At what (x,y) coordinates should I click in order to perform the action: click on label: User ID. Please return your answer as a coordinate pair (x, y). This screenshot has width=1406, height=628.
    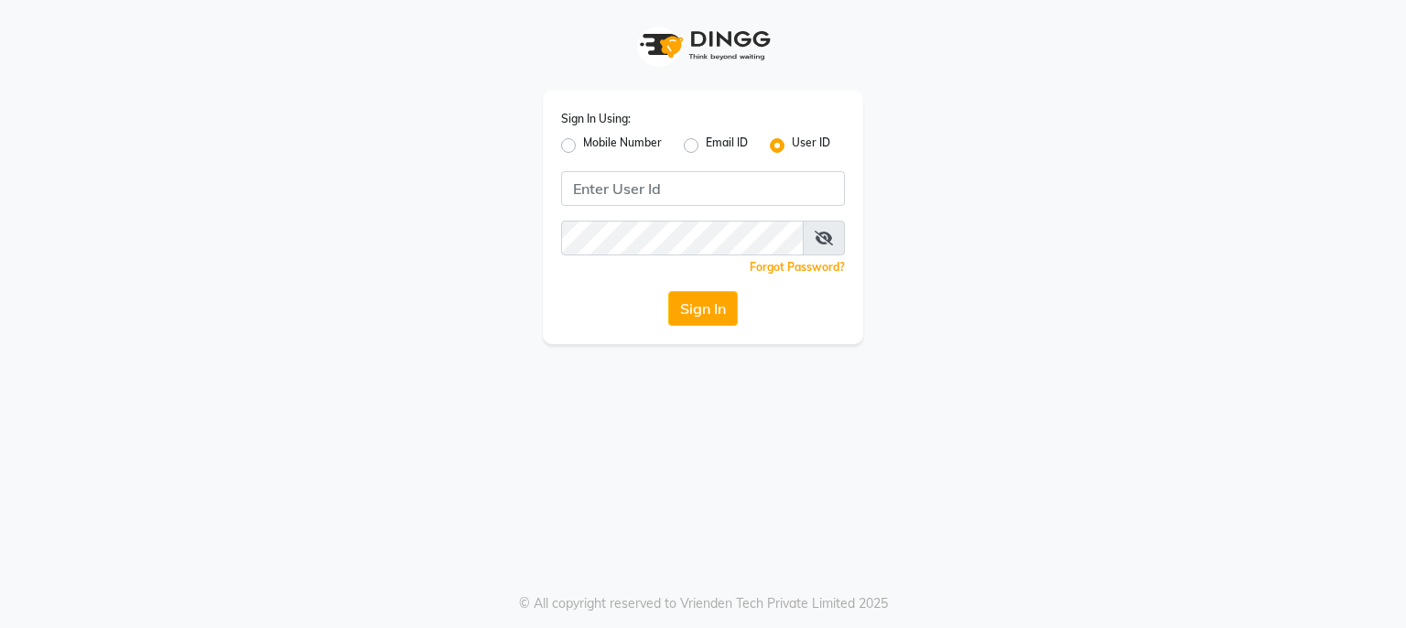
    Looking at the image, I should click on (811, 146).